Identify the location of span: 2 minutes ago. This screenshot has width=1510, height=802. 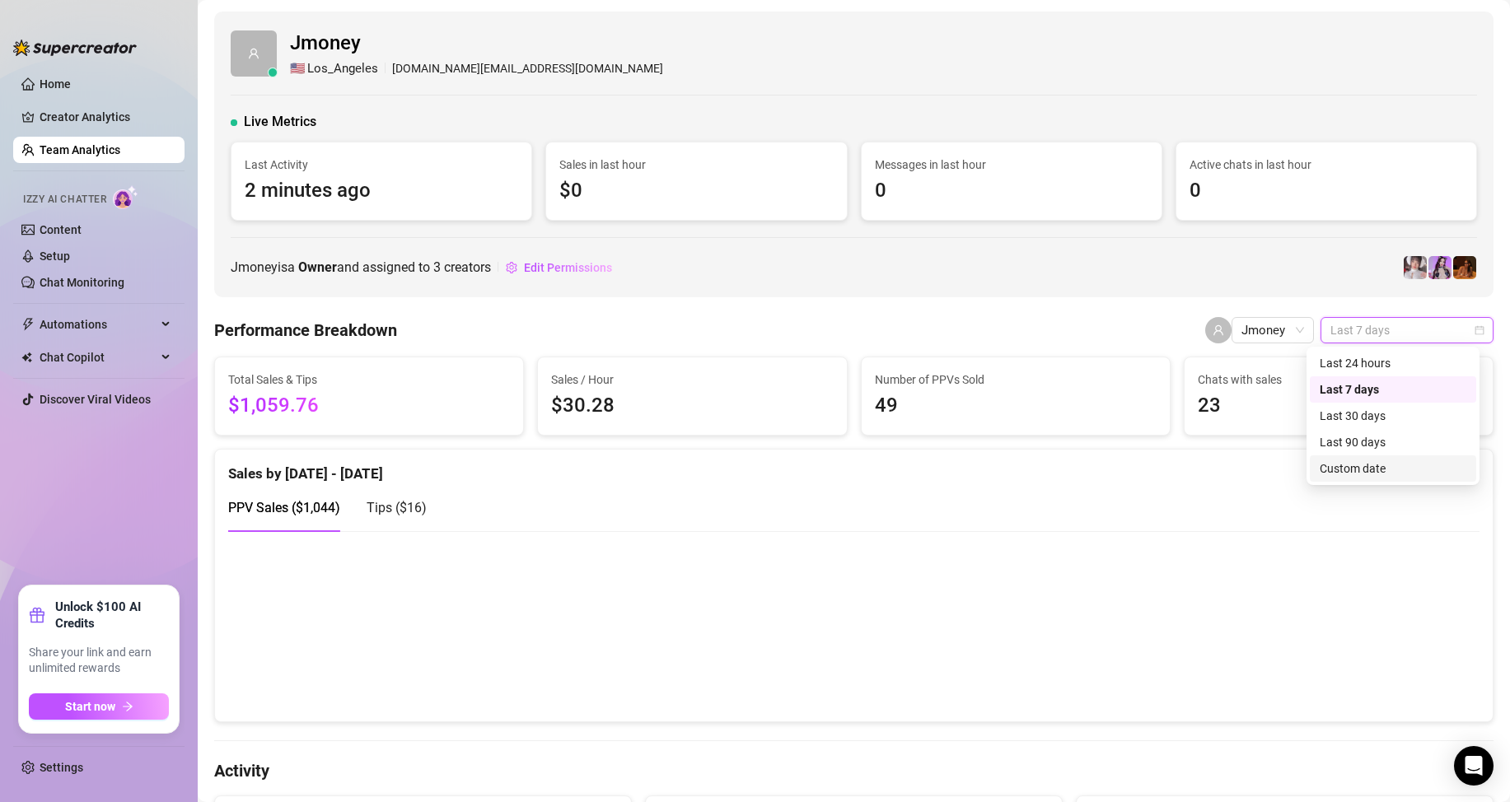
(381, 191).